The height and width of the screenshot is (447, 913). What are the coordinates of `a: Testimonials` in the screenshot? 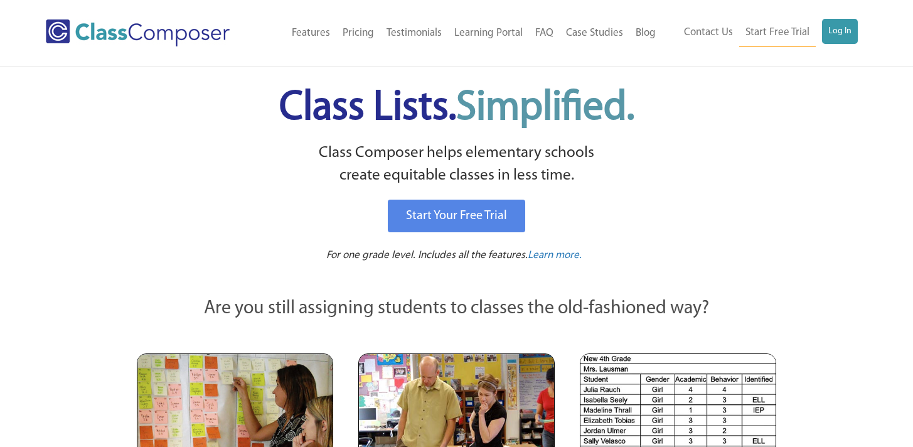 It's located at (414, 33).